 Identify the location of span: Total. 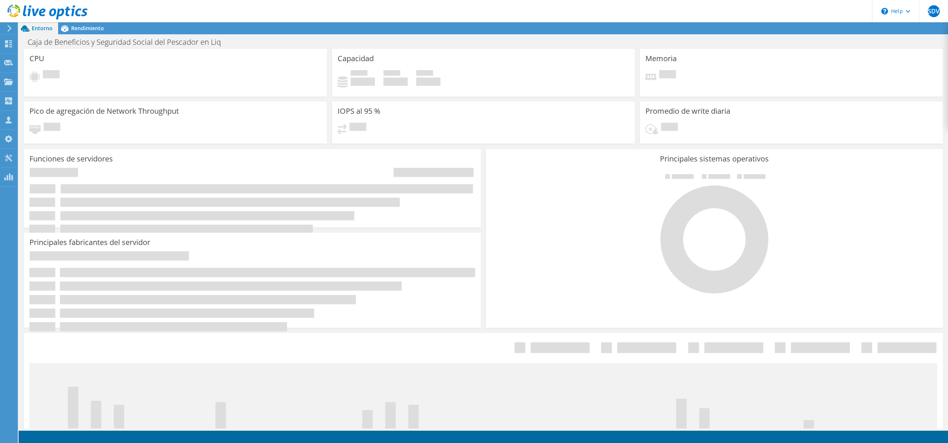
(425, 74).